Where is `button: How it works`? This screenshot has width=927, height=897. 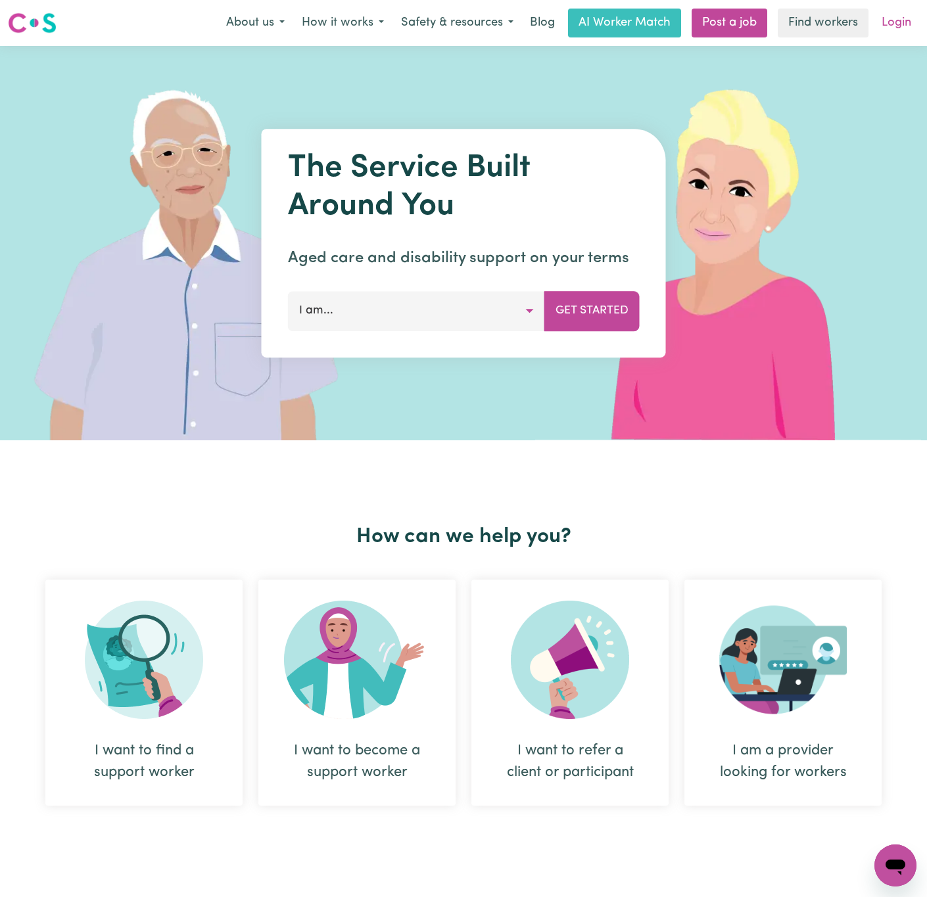
button: How it works is located at coordinates (342, 23).